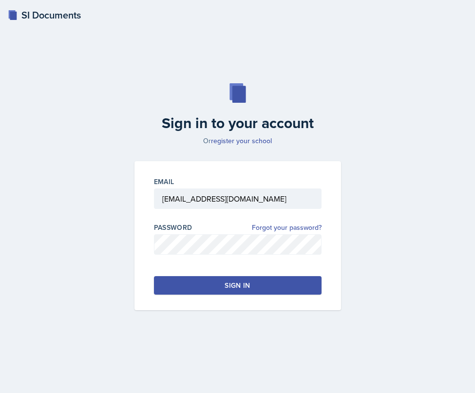 This screenshot has height=393, width=475. What do you see at coordinates (238, 286) in the screenshot?
I see `button: Sign in` at bounding box center [238, 286].